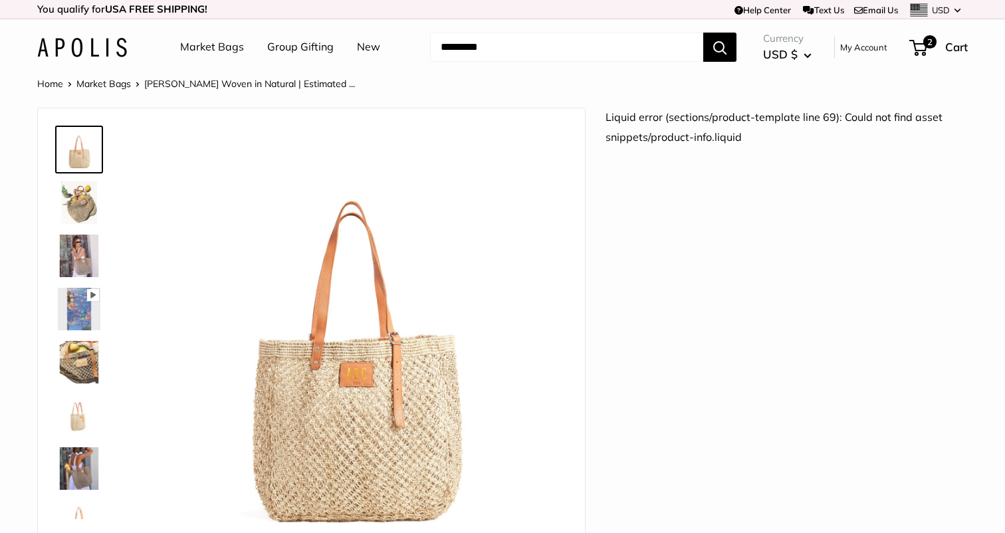 Image resolution: width=1005 pixels, height=533 pixels. I want to click on a: My Account, so click(863, 47).